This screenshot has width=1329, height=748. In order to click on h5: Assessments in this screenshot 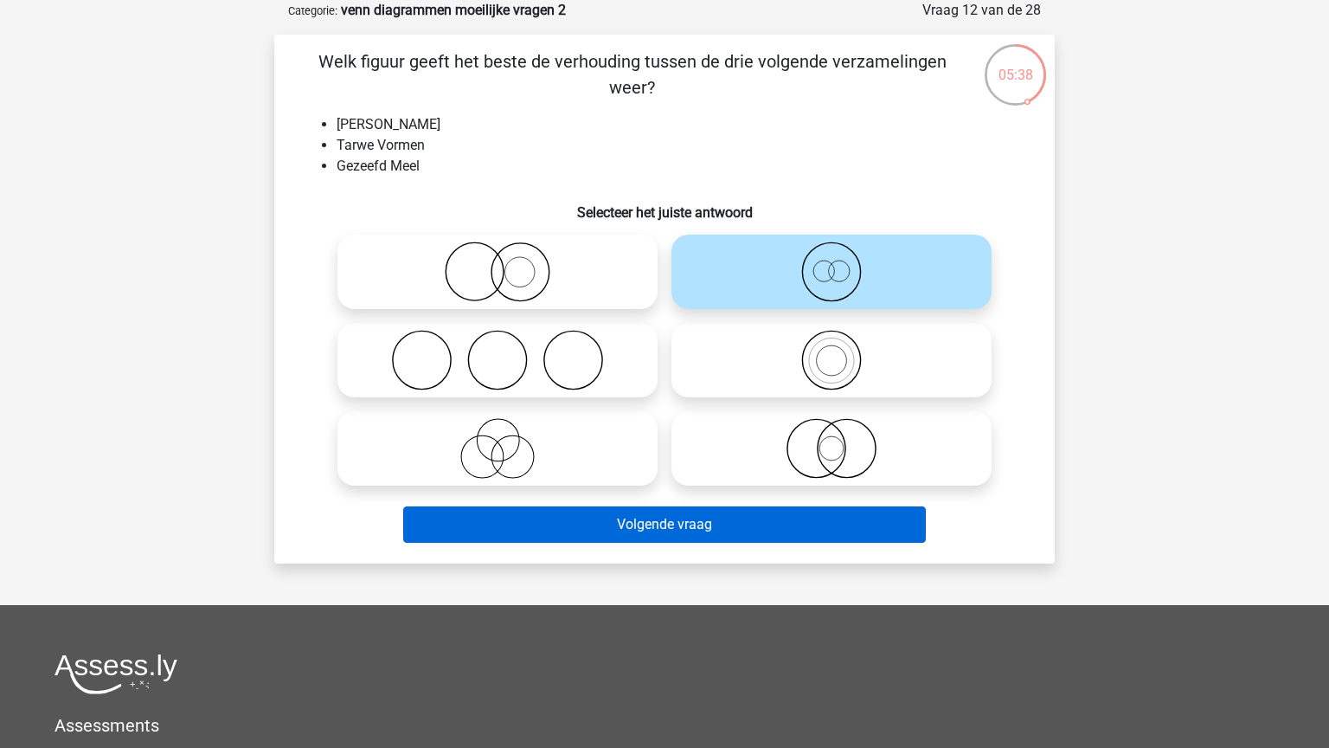, I will do `click(665, 725)`.